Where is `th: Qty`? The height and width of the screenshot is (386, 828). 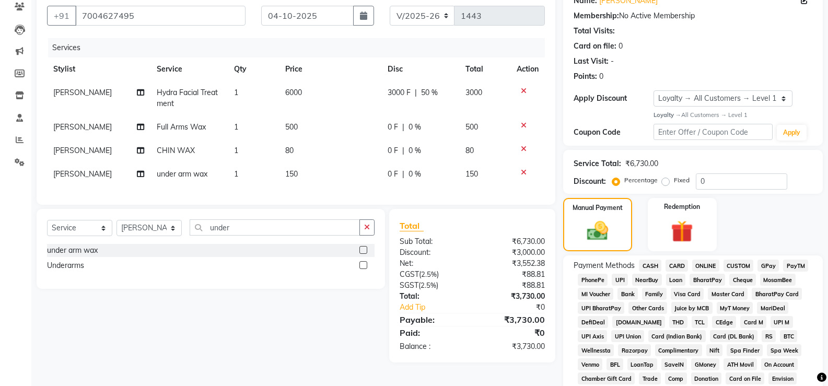
th: Qty is located at coordinates (253, 69).